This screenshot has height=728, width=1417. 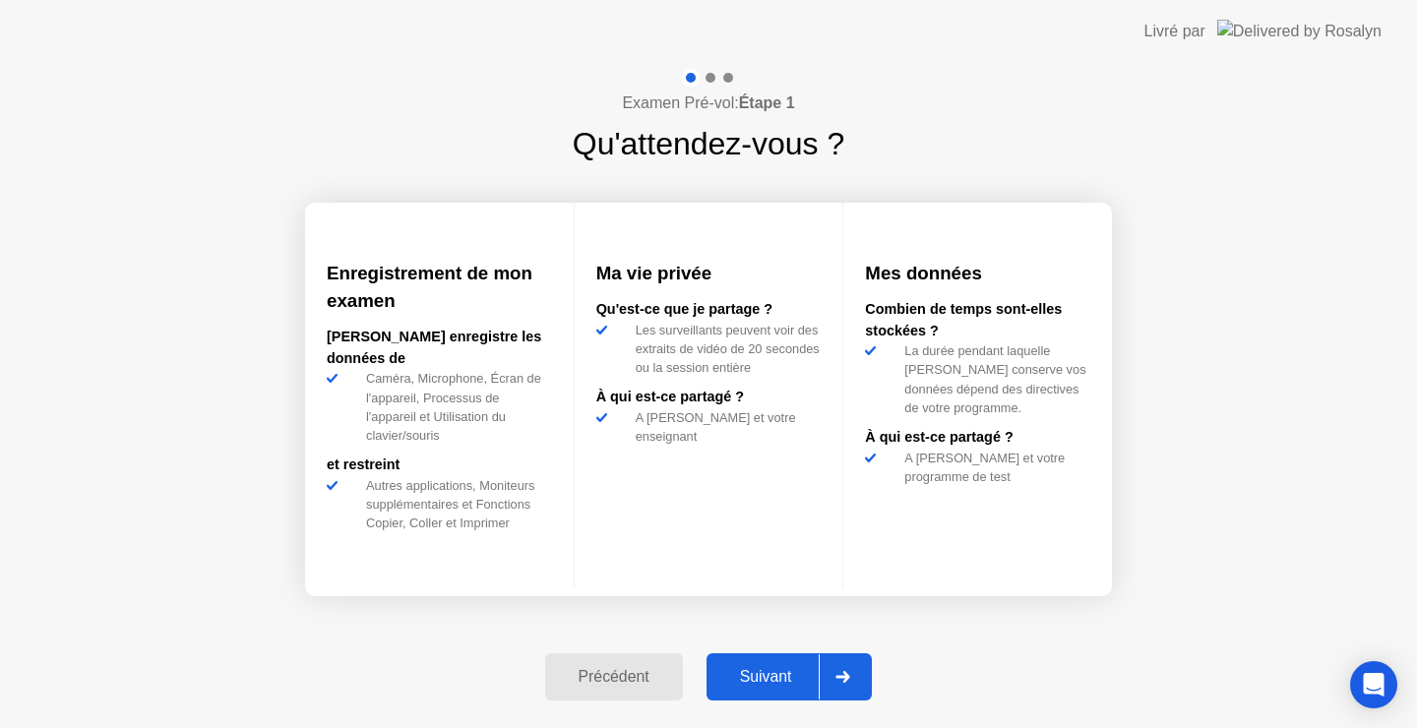 What do you see at coordinates (977, 273) in the screenshot?
I see `h3: Mes données` at bounding box center [977, 273].